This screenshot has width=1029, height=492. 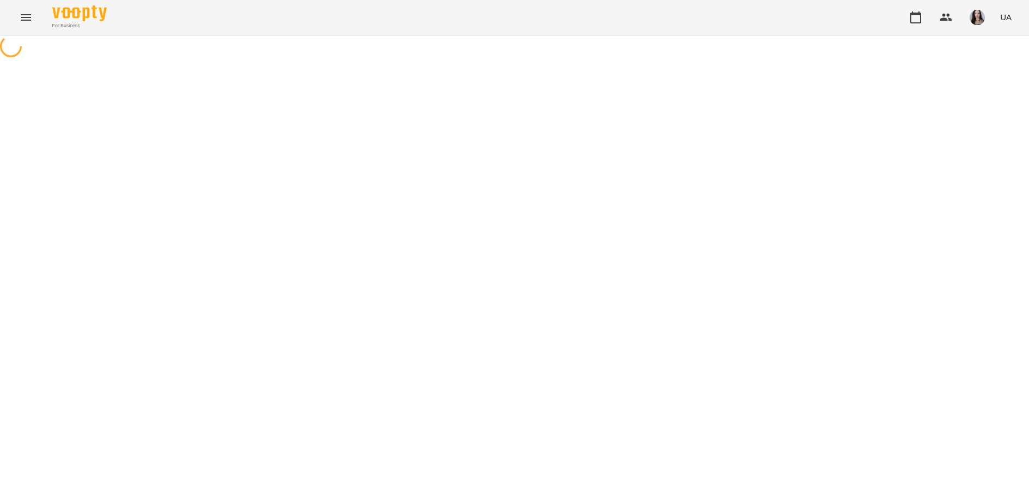 What do you see at coordinates (80, 26) in the screenshot?
I see `span: For Business` at bounding box center [80, 26].